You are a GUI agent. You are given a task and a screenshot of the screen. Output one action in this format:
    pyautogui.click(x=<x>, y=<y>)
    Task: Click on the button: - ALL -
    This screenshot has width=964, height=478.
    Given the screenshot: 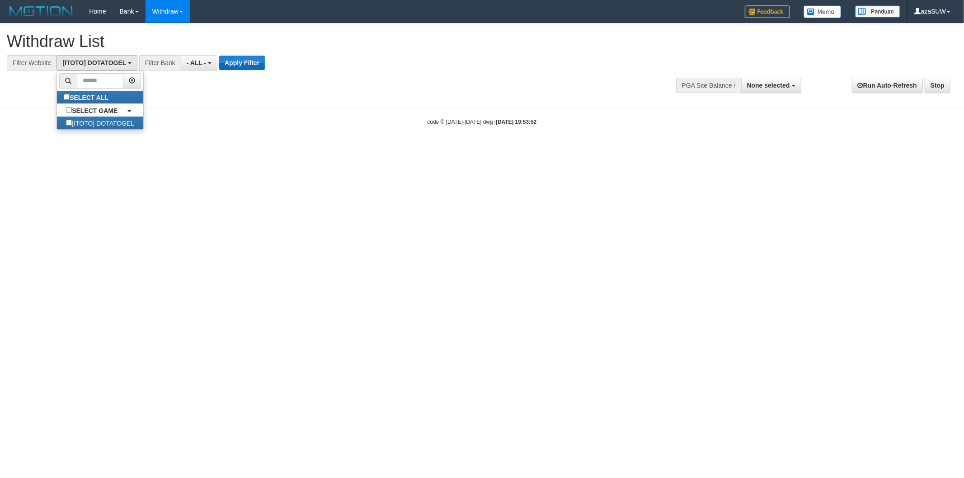 What is the action you would take?
    pyautogui.click(x=199, y=63)
    